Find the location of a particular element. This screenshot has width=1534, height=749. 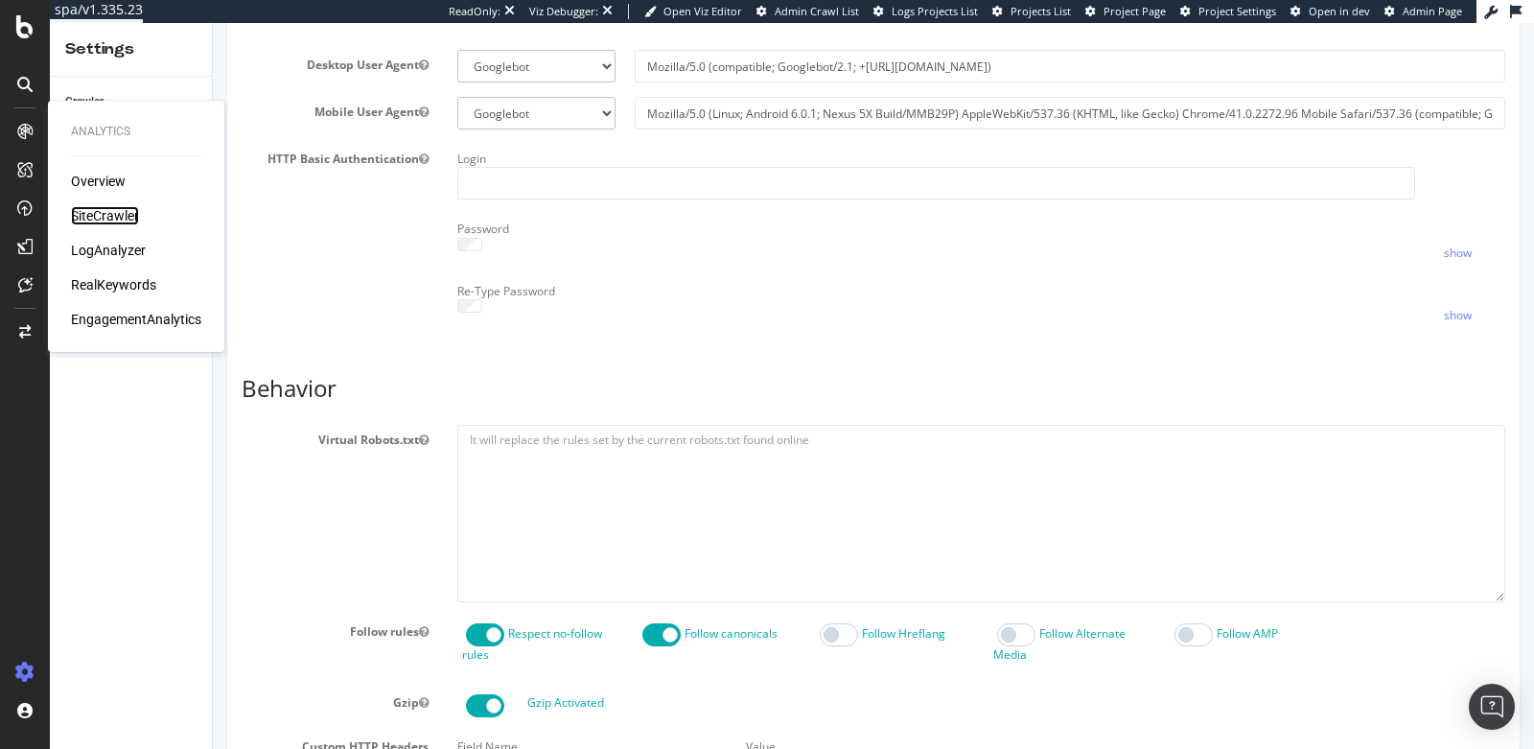

label: Desktop User Agent is located at coordinates (122, 38).